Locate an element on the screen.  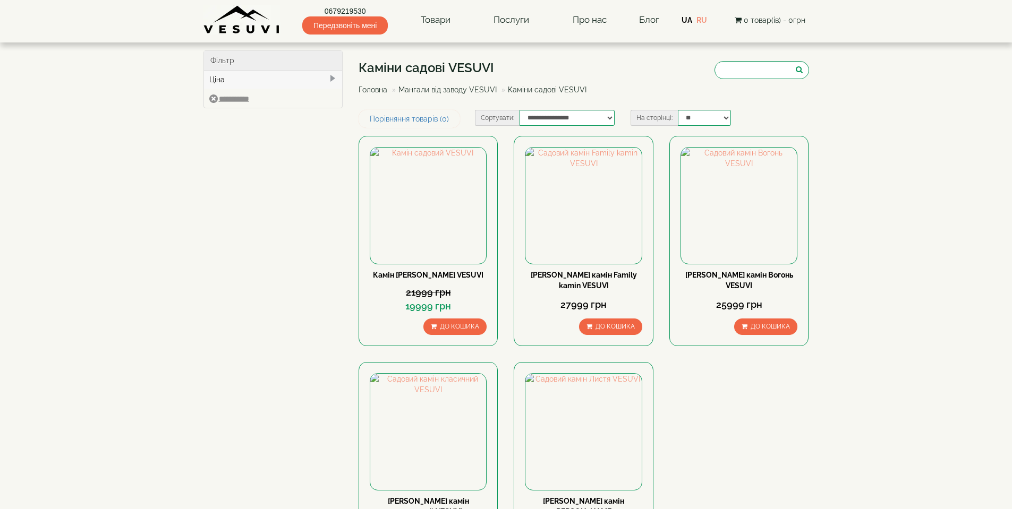
h1: Каміни садові VESUVI is located at coordinates (476, 68).